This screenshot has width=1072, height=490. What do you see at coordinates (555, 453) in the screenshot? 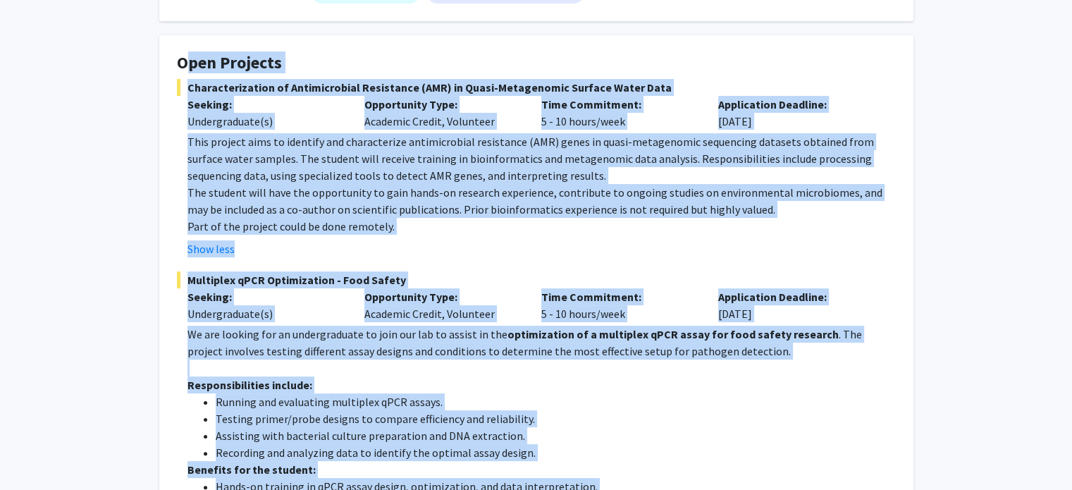
I see `li: Recording and analyzing data to identify the optimal assay design.` at bounding box center [555, 453].